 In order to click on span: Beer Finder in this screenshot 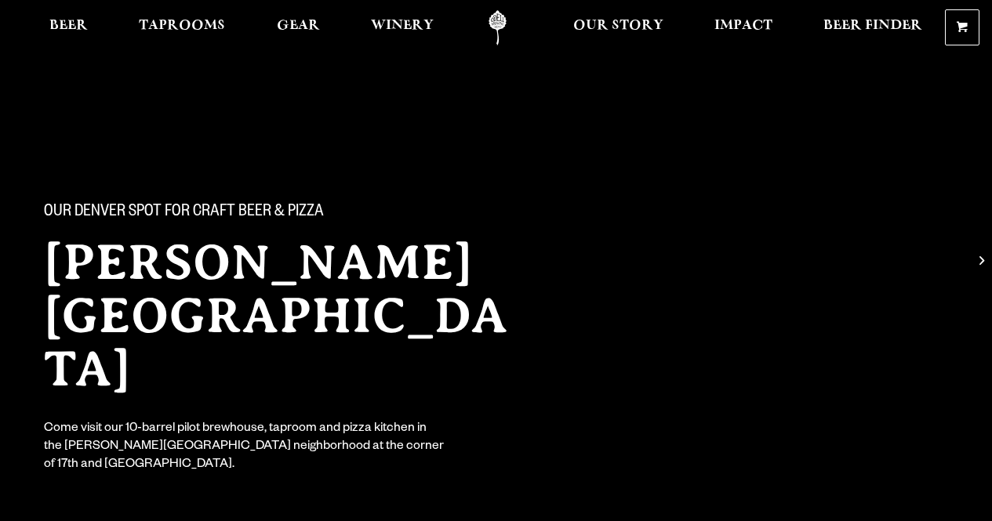, I will do `click(873, 26)`.